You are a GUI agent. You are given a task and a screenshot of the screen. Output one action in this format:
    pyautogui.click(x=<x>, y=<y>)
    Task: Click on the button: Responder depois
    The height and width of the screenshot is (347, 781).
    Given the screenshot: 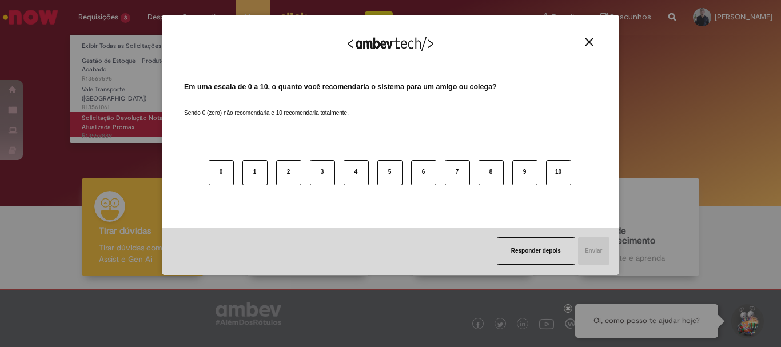 What is the action you would take?
    pyautogui.click(x=536, y=251)
    